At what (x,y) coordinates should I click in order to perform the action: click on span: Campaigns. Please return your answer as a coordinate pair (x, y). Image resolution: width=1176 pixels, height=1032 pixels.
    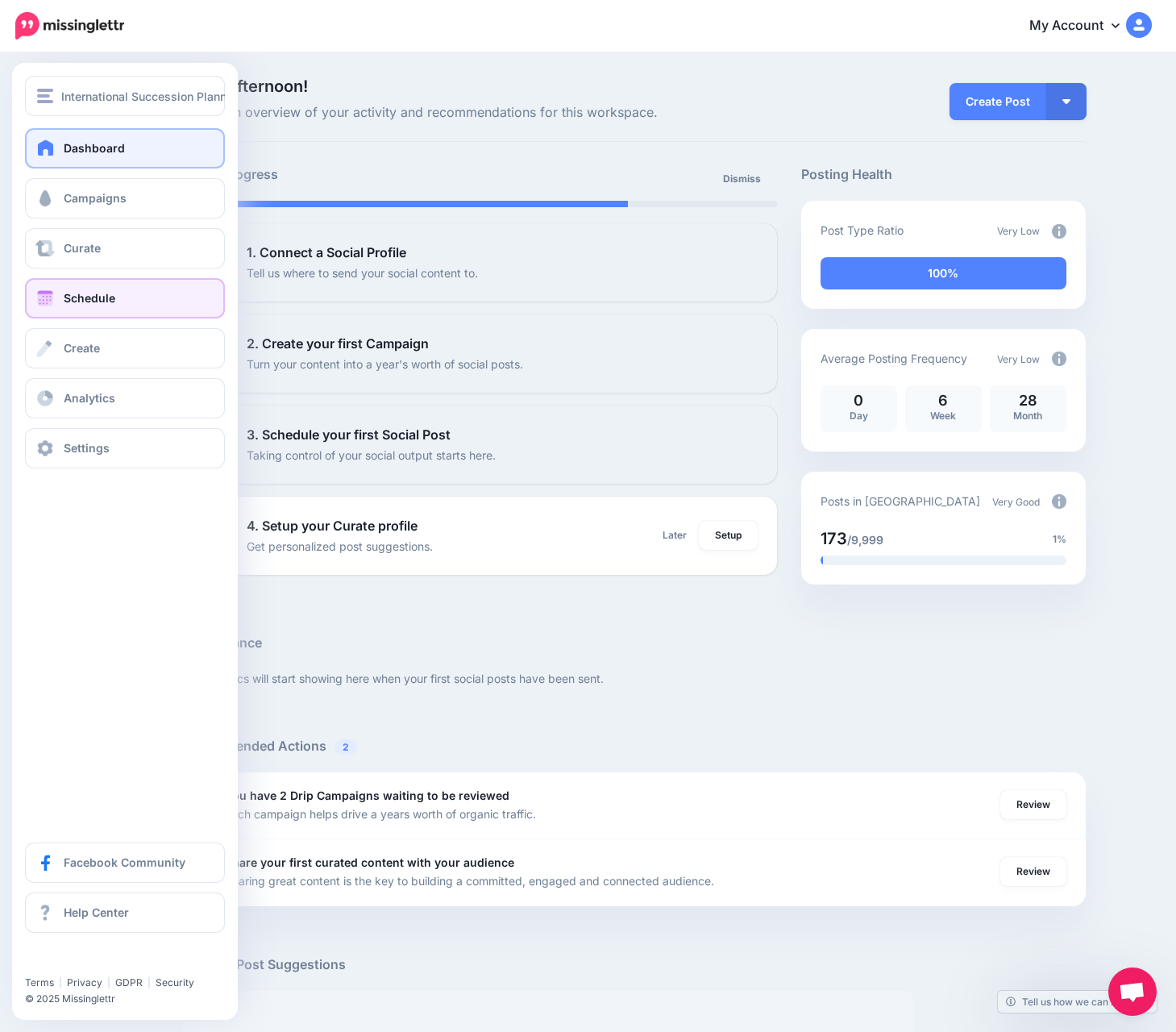
    Looking at the image, I should click on (95, 198).